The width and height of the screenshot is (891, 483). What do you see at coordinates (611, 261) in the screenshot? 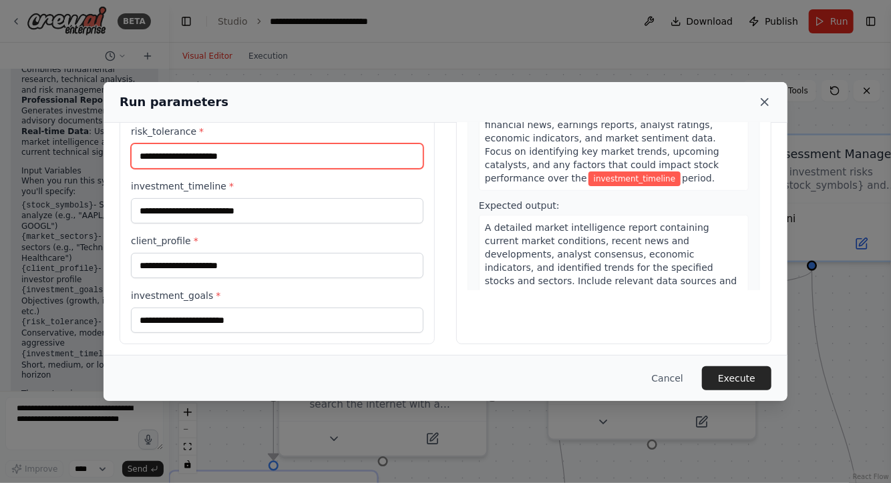
I see `span: A detailed market intelligence report containing current market conditions, recent news and devel...` at bounding box center [611, 261].